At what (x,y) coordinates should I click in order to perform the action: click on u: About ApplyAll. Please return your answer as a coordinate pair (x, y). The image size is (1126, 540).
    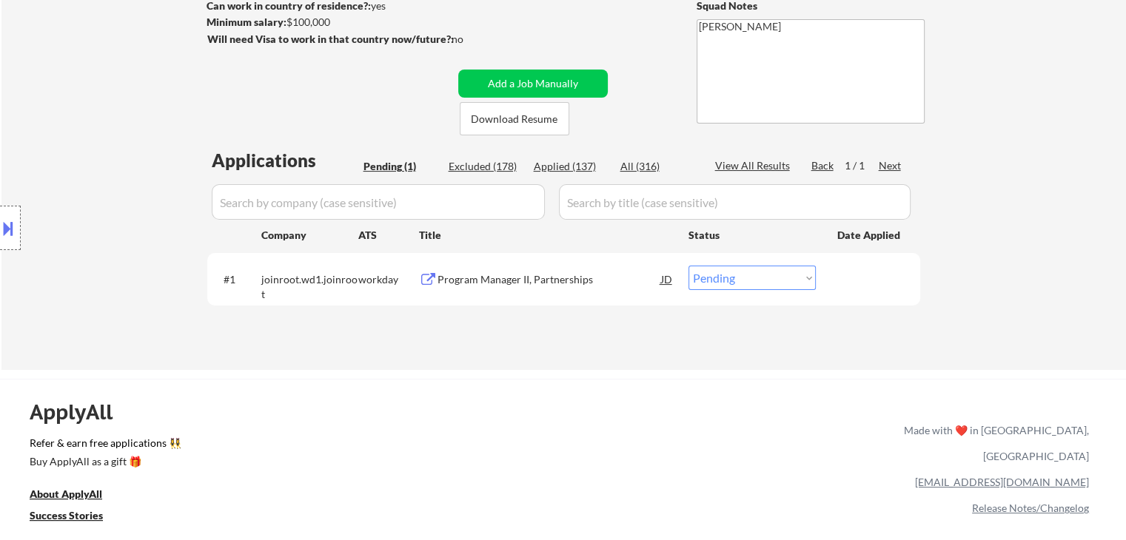
    Looking at the image, I should click on (66, 494).